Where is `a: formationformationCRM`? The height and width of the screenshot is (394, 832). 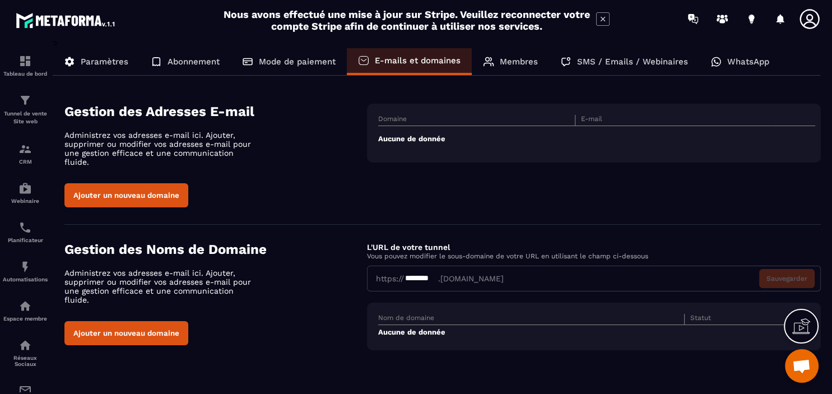
a: formationformationCRM is located at coordinates (25, 153).